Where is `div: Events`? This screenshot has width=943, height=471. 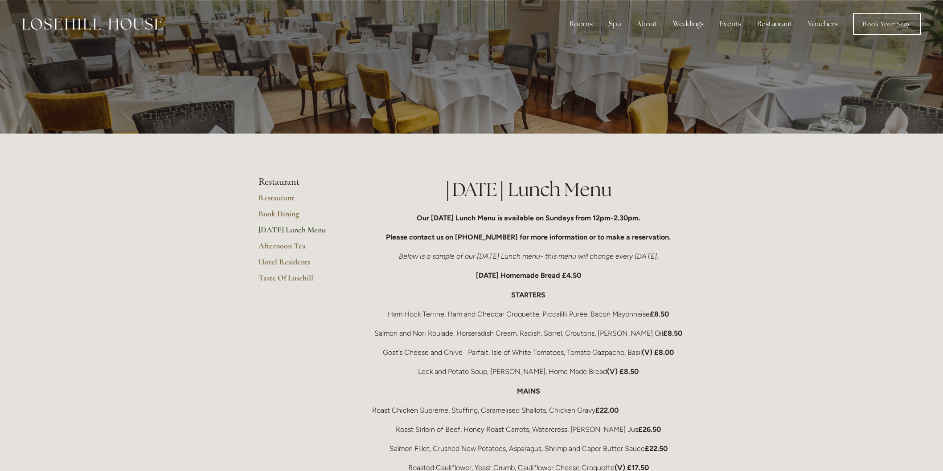 div: Events is located at coordinates (730, 24).